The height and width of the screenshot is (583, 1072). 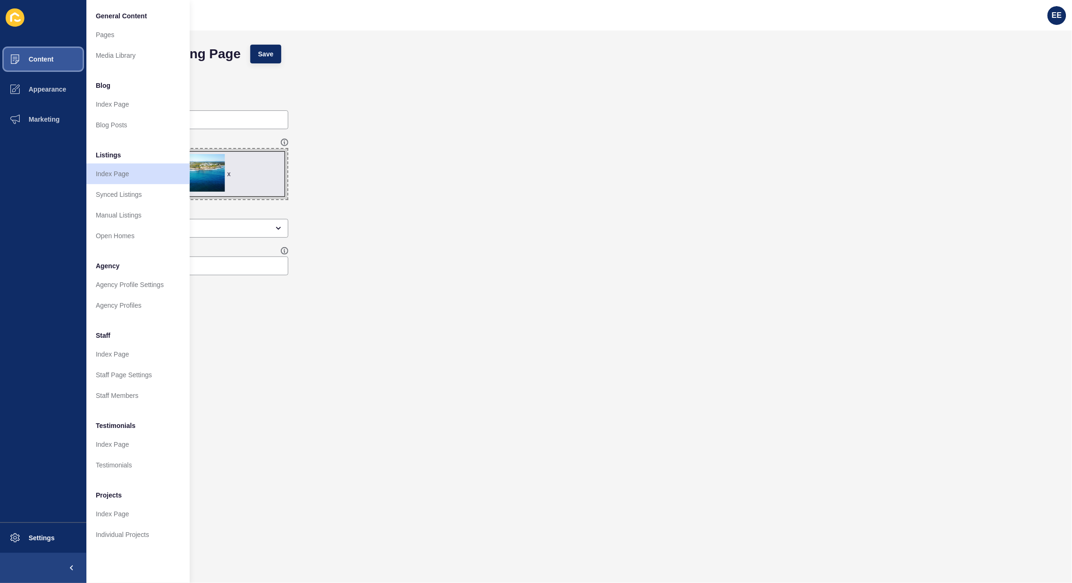 I want to click on span: Staff, so click(x=103, y=335).